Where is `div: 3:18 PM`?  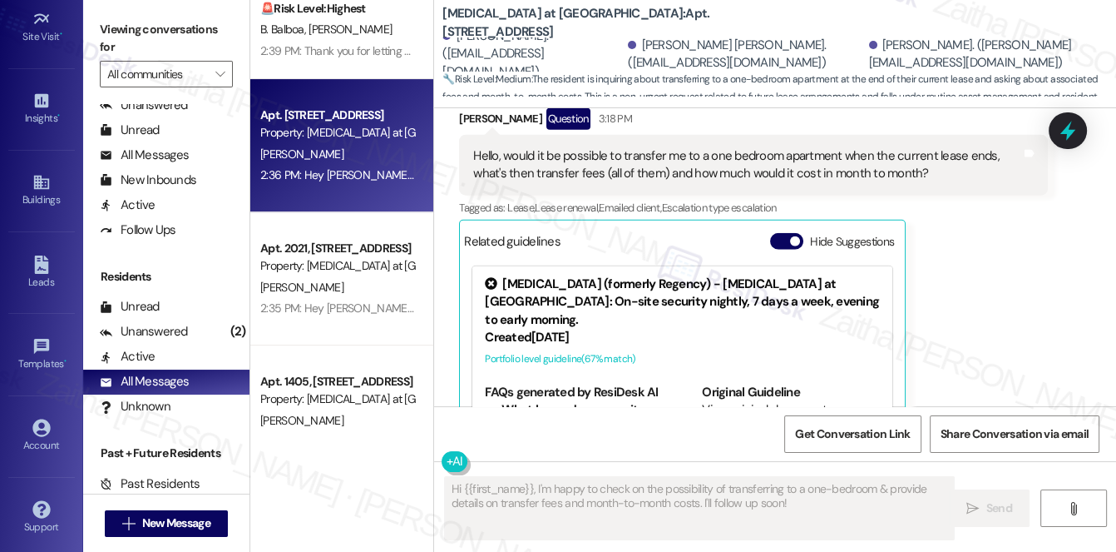
div: 3:18 PM is located at coordinates (613, 118).